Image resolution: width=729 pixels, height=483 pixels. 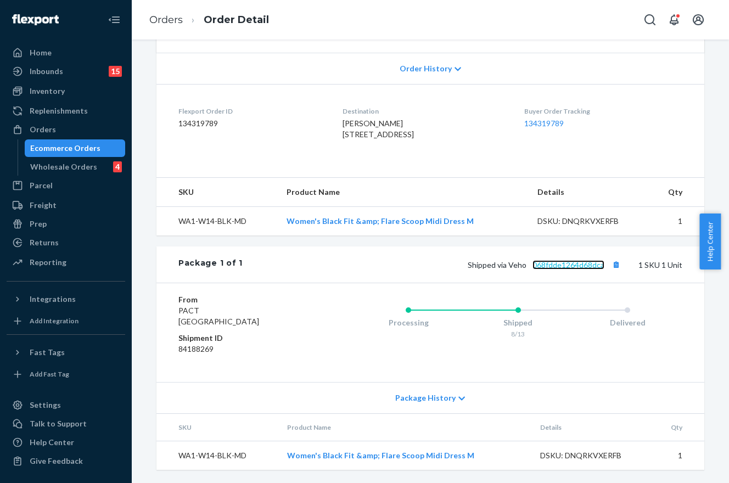 What do you see at coordinates (209, 20) in the screenshot?
I see `ol: breadcrumbs` at bounding box center [209, 20].